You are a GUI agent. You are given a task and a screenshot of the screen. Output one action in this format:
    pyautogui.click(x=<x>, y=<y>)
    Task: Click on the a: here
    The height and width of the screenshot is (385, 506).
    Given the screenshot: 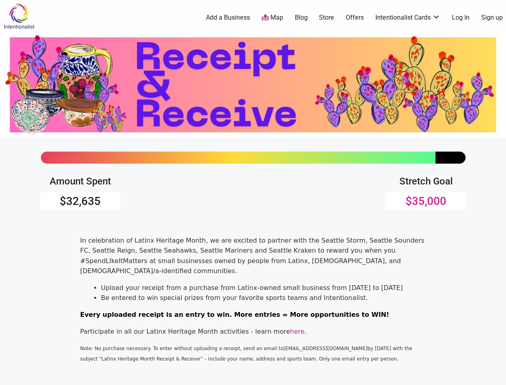 What is the action you would take?
    pyautogui.click(x=297, y=331)
    